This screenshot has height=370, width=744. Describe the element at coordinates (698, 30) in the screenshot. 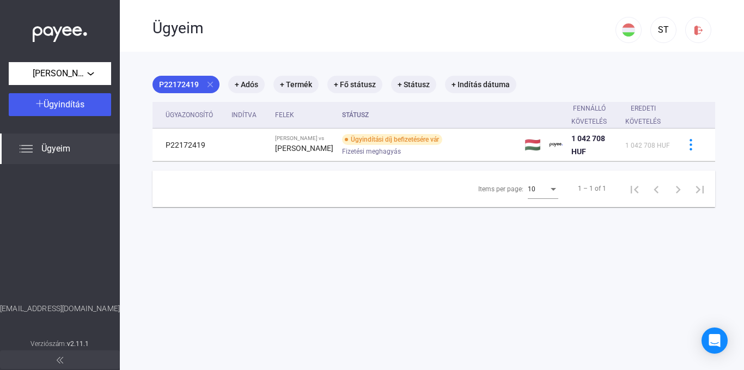

I see `img: logout-red` at that location.